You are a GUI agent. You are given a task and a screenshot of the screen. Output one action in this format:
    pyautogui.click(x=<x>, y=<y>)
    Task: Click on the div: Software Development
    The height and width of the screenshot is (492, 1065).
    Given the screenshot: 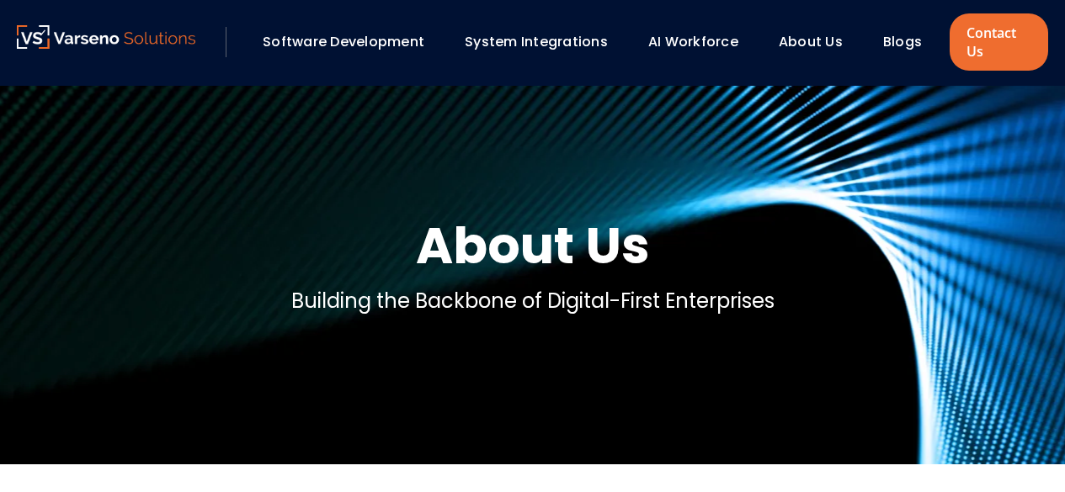 What is the action you would take?
    pyautogui.click(x=351, y=42)
    